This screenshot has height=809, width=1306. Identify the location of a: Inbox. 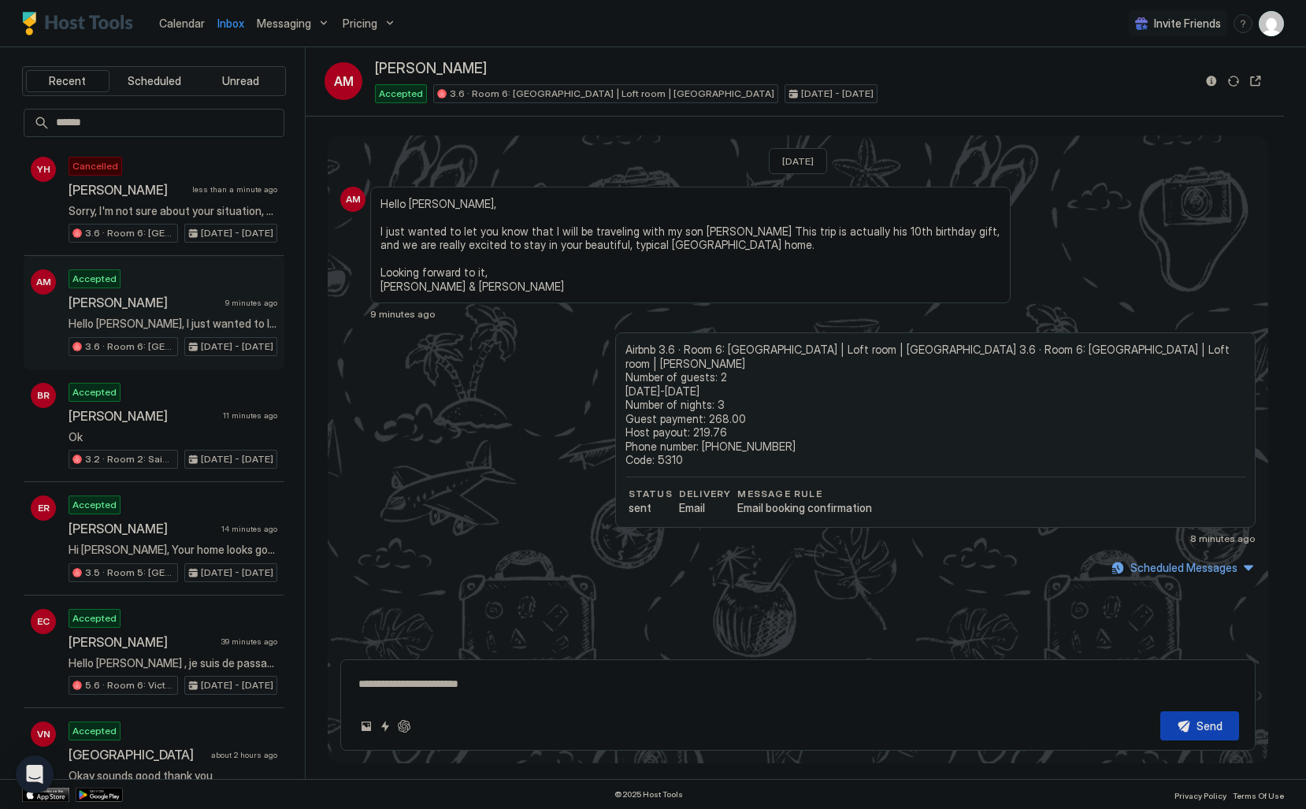
(231, 23).